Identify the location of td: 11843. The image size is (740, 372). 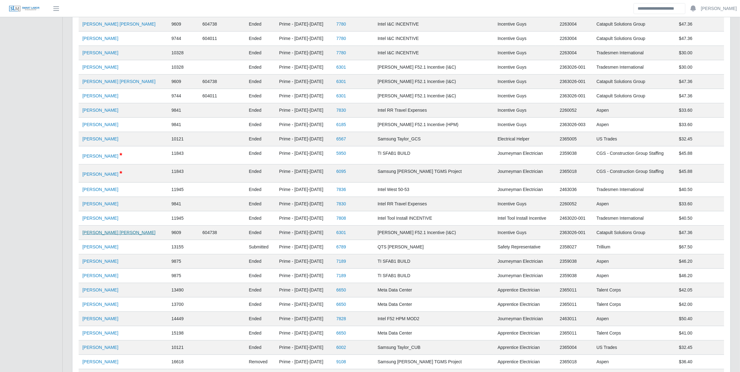
(183, 155).